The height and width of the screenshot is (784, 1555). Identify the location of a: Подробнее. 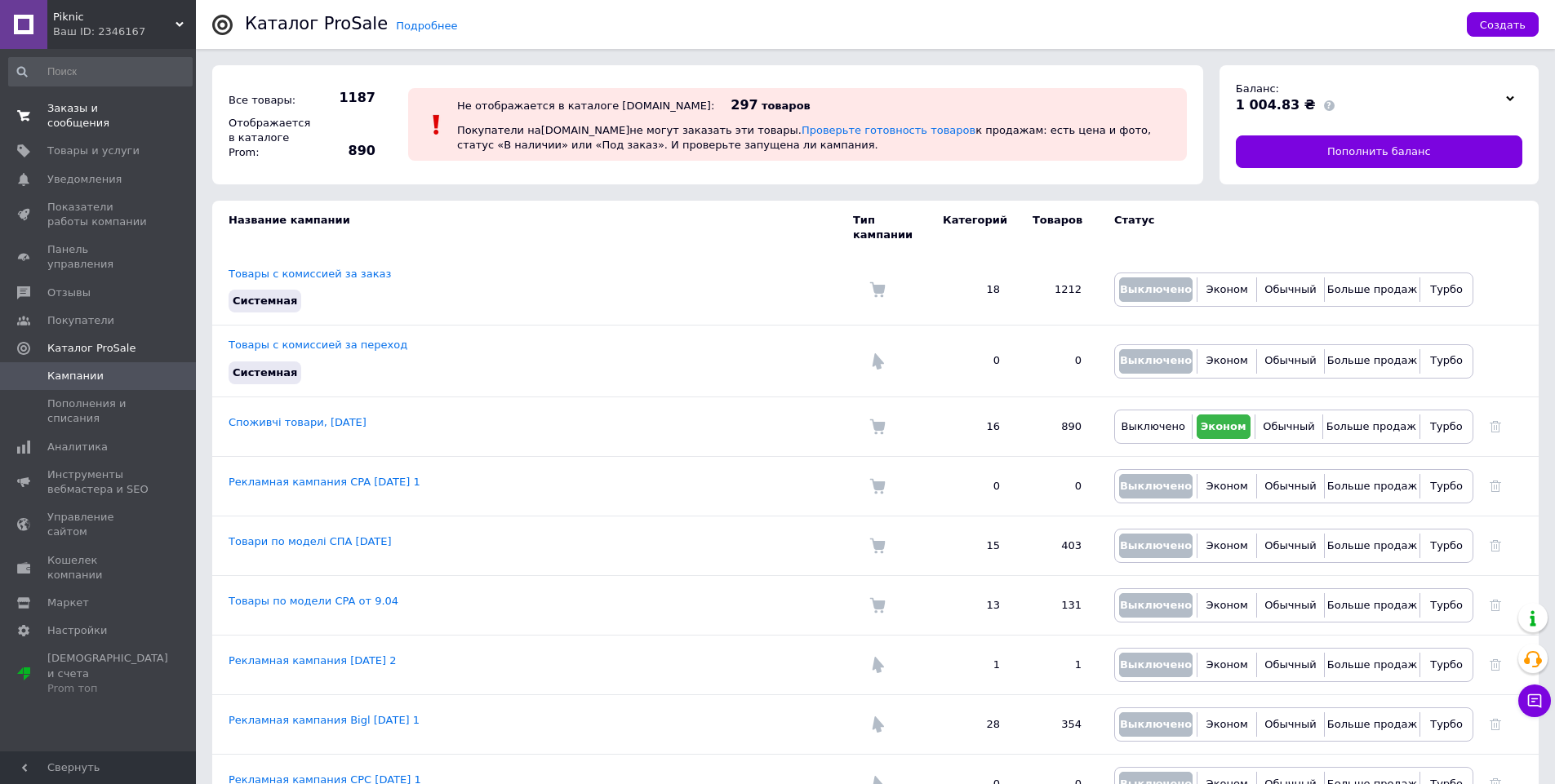
(426, 25).